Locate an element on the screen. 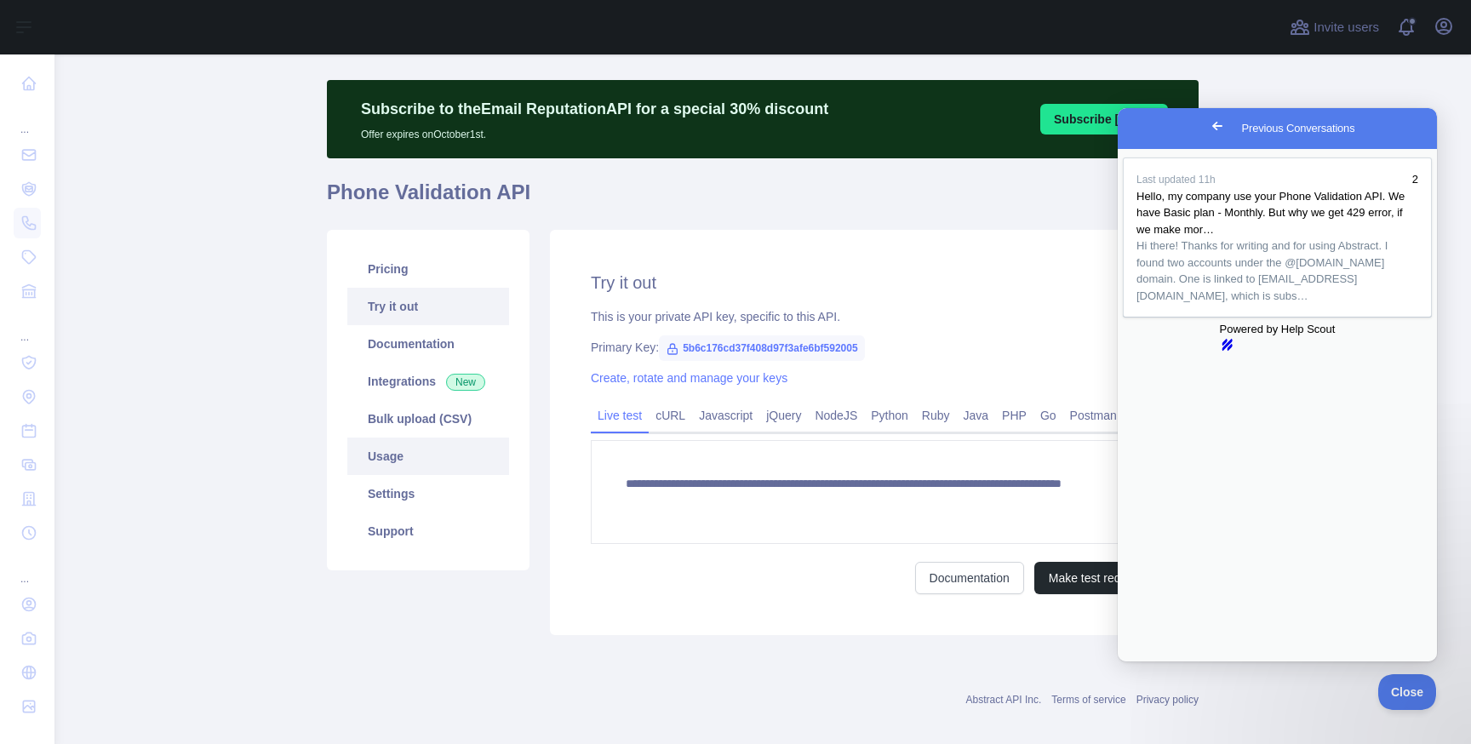  a: Usage is located at coordinates (428, 456).